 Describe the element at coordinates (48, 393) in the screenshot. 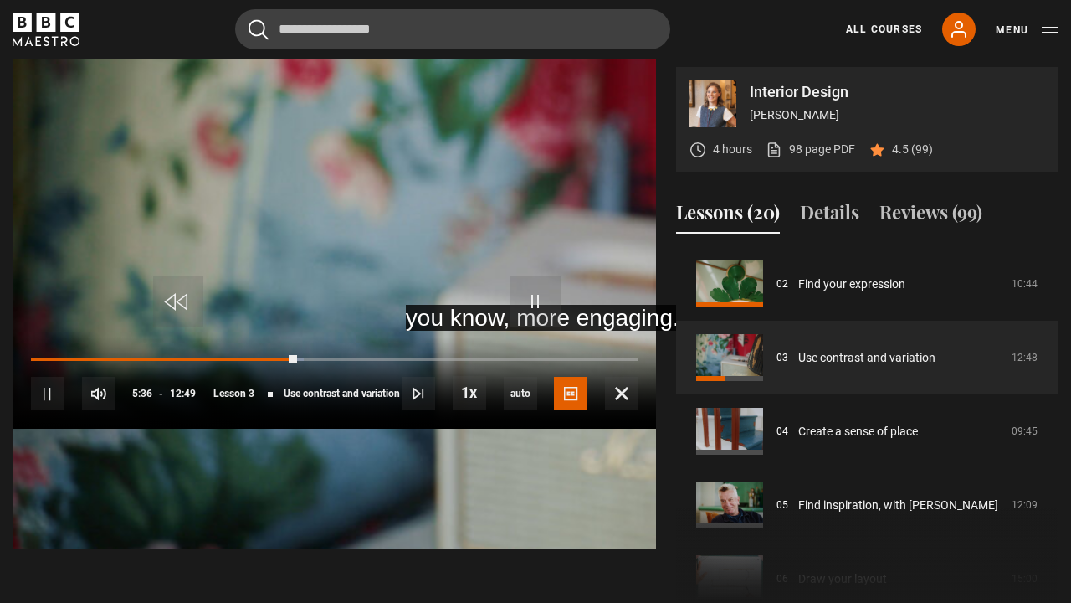

I see `button: Pause` at that location.